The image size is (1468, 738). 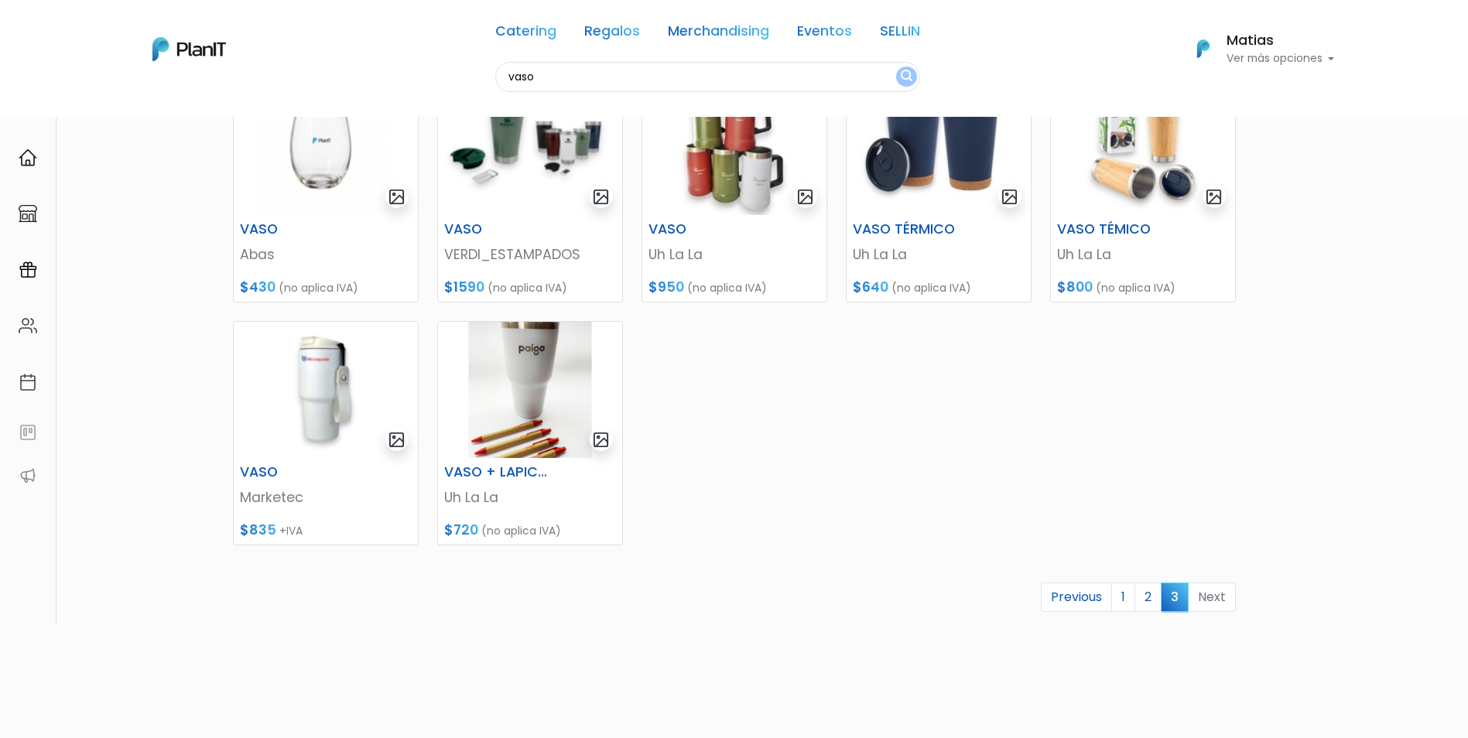 What do you see at coordinates (28, 382) in the screenshot?
I see `img: calendar-87d922413cdce8b2cf7b7f5f62616a5cf9e4887200fb71536465627b3292af00.svg` at bounding box center [28, 382].